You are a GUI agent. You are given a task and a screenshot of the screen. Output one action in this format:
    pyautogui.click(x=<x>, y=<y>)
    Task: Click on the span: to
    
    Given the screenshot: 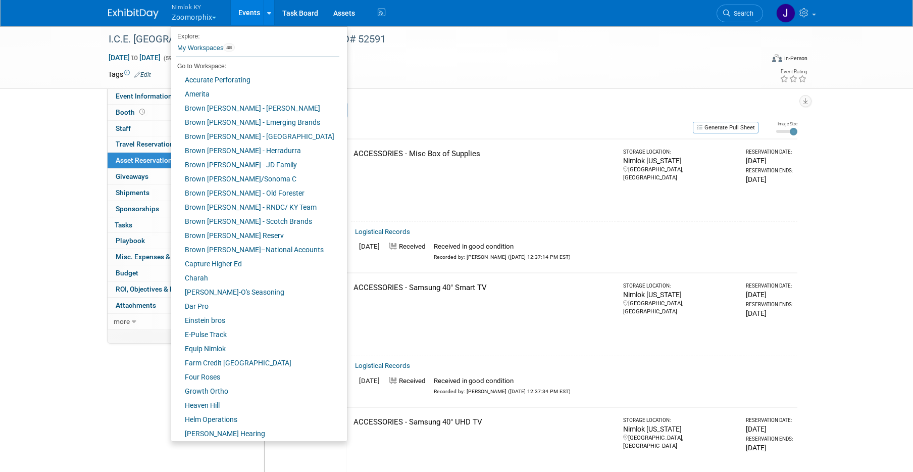 What is the action you would take?
    pyautogui.click(x=134, y=58)
    